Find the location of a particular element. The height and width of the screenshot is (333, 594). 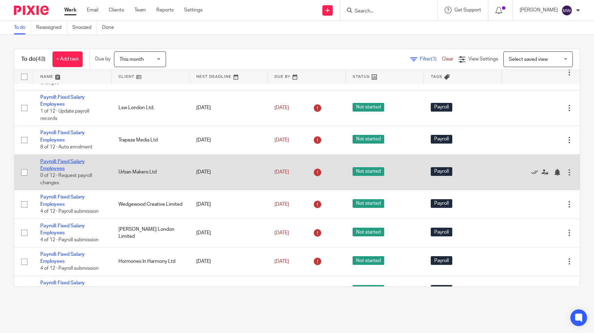

a: Done is located at coordinates (110, 27).